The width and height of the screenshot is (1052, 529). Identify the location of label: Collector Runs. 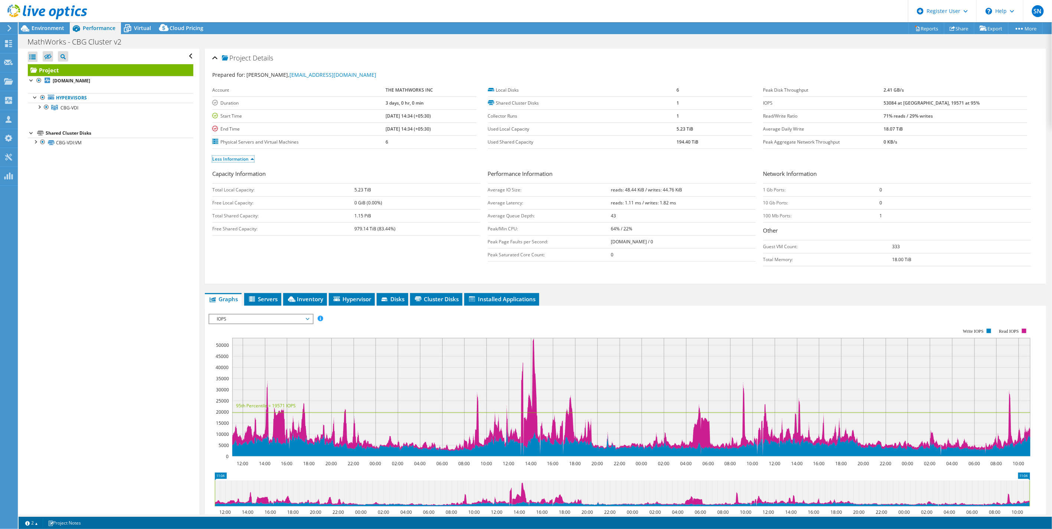
(582, 116).